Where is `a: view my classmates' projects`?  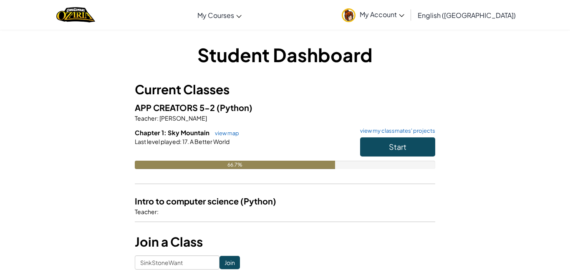 a: view my classmates' projects is located at coordinates (396, 131).